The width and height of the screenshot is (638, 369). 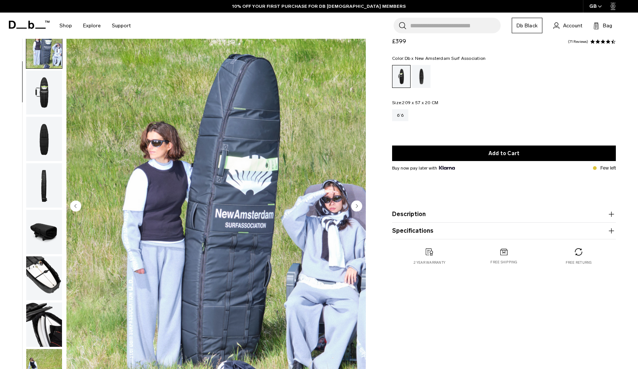 I want to click on a: Explore, so click(x=92, y=25).